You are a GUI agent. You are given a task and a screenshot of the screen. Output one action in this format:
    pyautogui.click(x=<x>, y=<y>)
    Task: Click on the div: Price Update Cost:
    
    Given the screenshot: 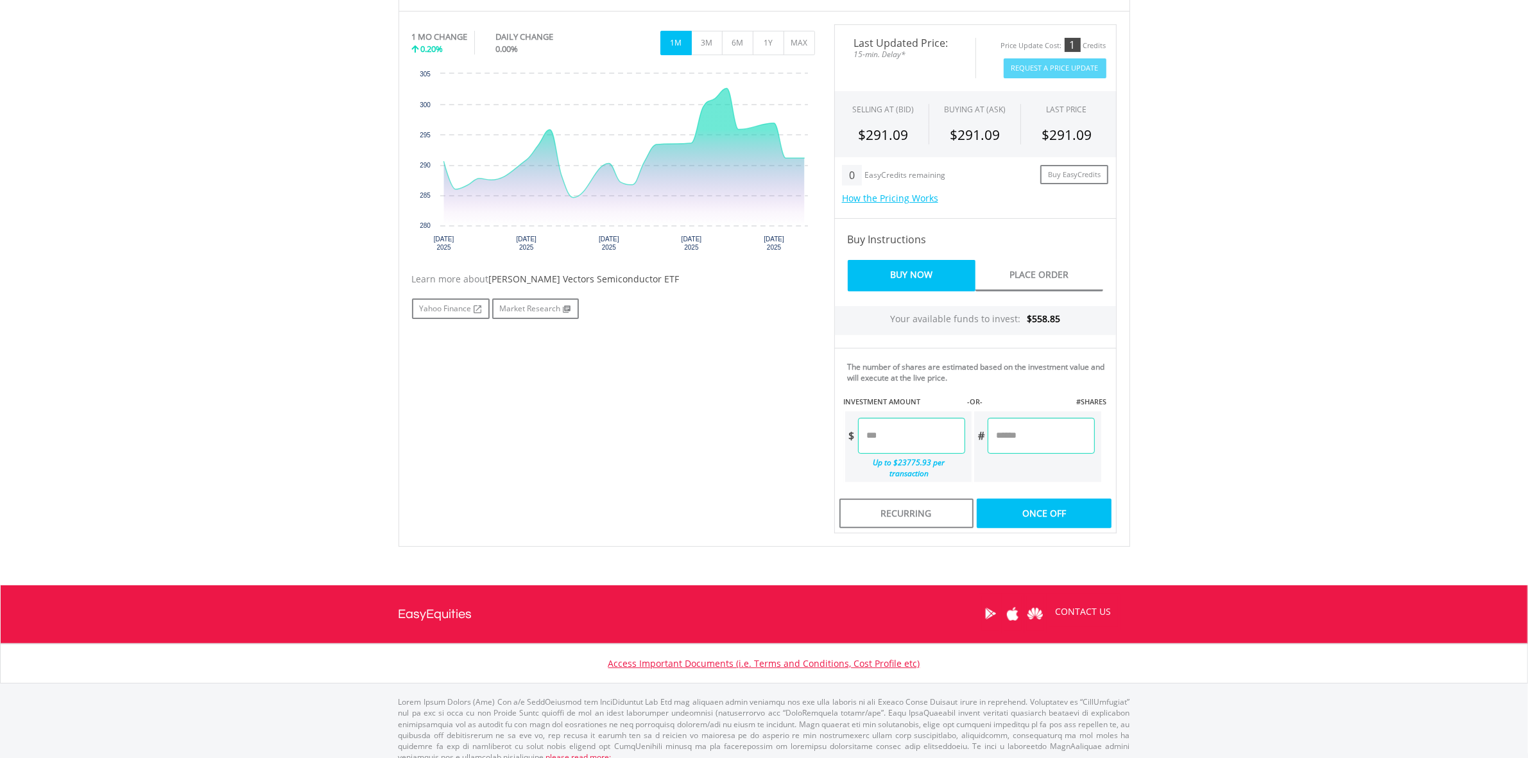 What is the action you would take?
    pyautogui.click(x=1032, y=46)
    